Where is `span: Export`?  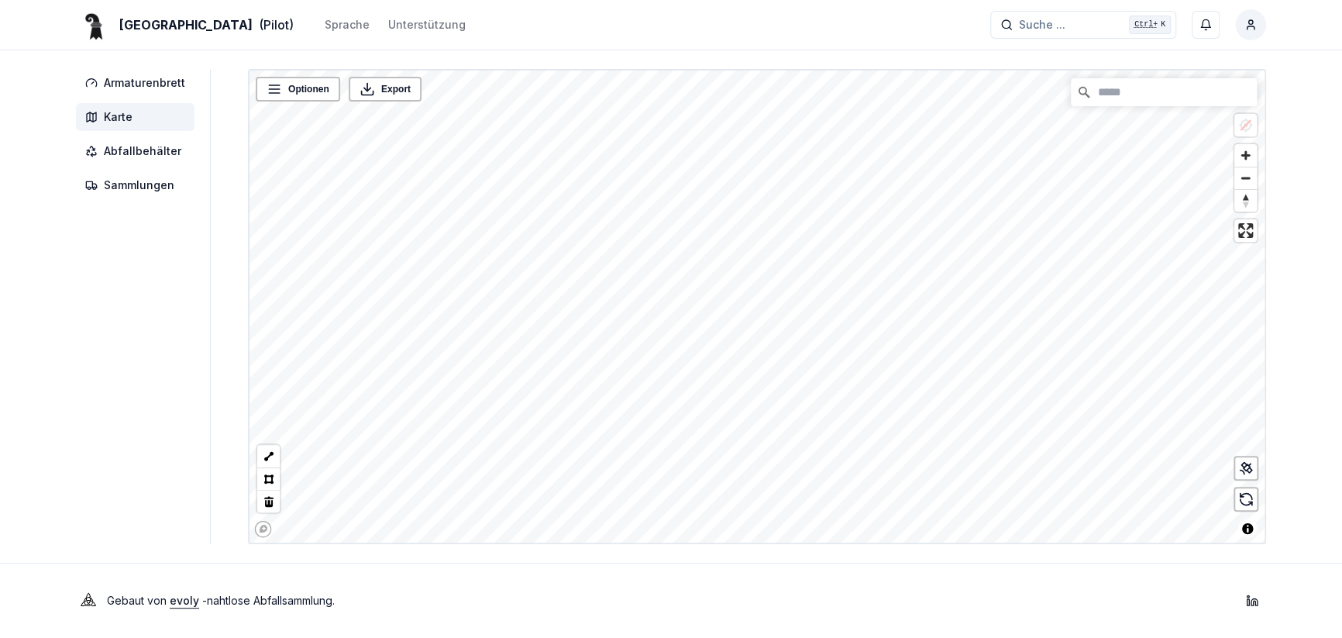
span: Export is located at coordinates (396, 89).